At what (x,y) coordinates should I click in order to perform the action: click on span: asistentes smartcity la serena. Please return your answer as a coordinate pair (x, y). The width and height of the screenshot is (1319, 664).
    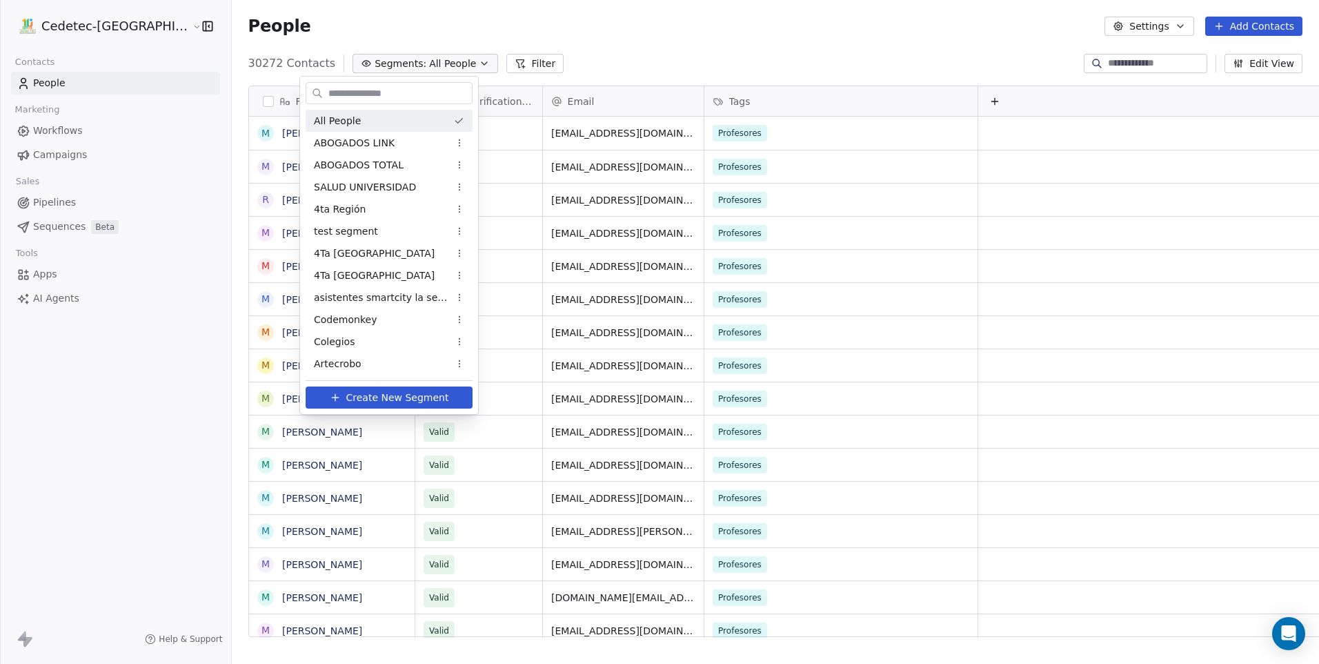
    Looking at the image, I should click on (382, 297).